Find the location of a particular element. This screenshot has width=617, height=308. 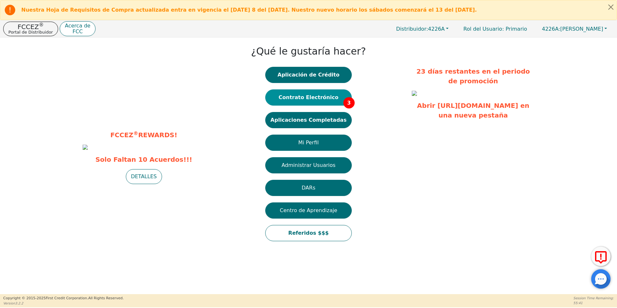

p: Version 3.2.2 is located at coordinates (63, 303).